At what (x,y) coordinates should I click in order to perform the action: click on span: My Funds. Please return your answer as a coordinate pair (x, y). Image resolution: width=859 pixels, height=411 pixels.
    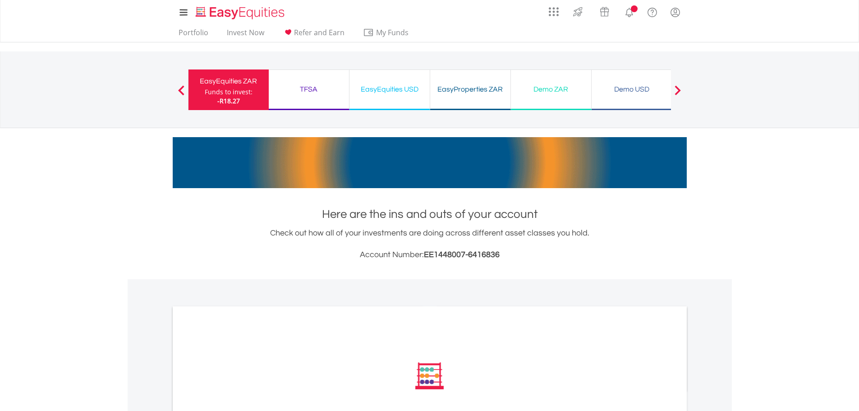
    Looking at the image, I should click on (392, 32).